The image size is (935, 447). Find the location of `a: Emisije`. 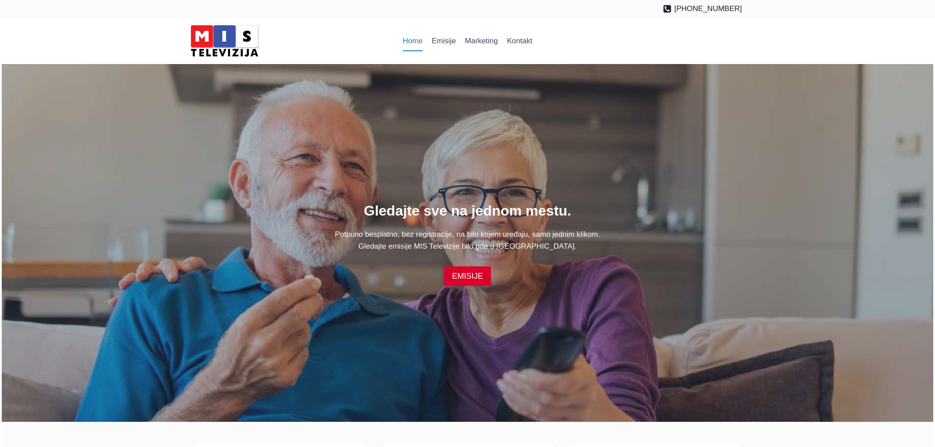

a: Emisije is located at coordinates (444, 41).